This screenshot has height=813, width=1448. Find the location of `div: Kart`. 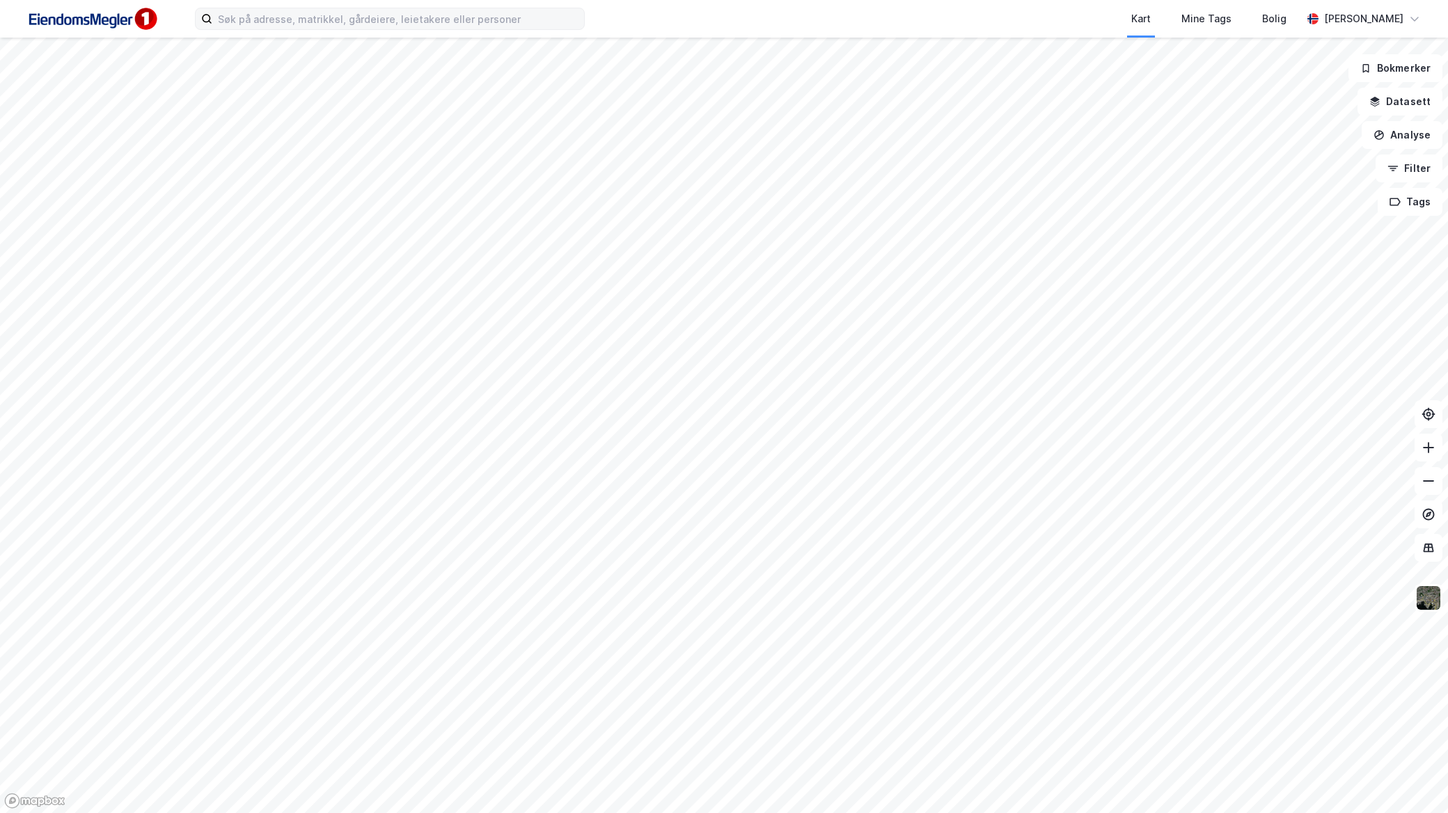

div: Kart is located at coordinates (1141, 19).